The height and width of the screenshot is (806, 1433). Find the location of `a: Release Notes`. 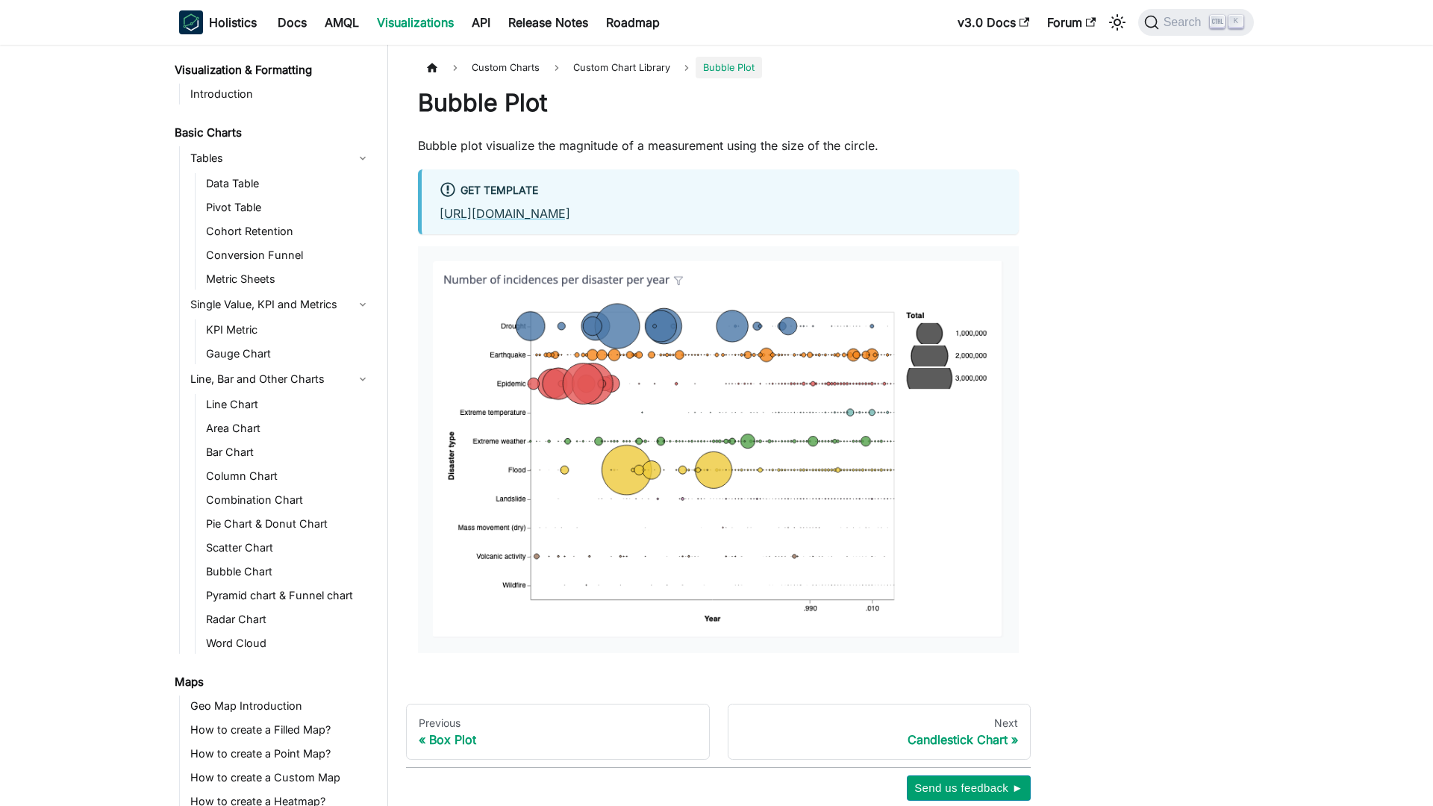

a: Release Notes is located at coordinates (548, 22).